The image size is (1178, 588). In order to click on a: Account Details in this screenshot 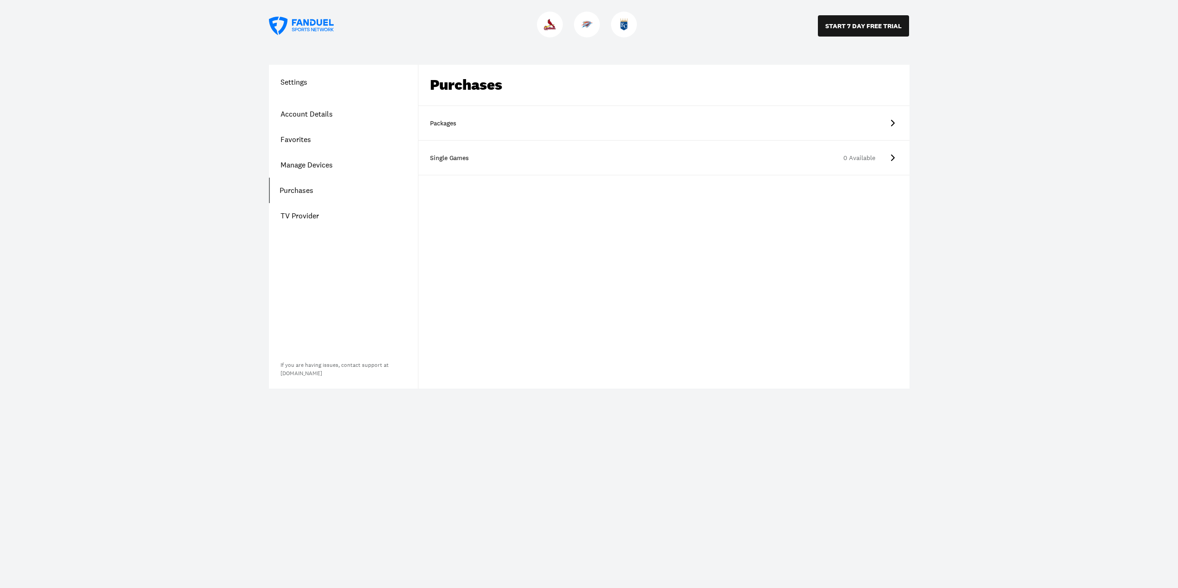, I will do `click(343, 114)`.